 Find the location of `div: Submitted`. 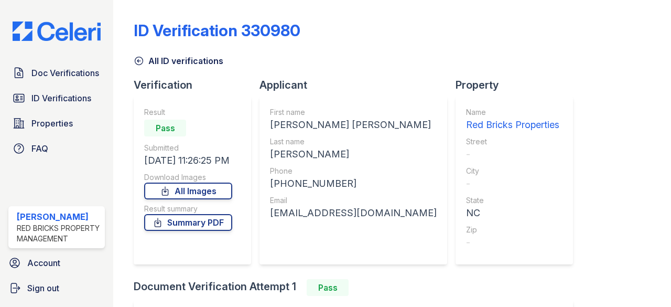

div: Submitted is located at coordinates (188, 148).